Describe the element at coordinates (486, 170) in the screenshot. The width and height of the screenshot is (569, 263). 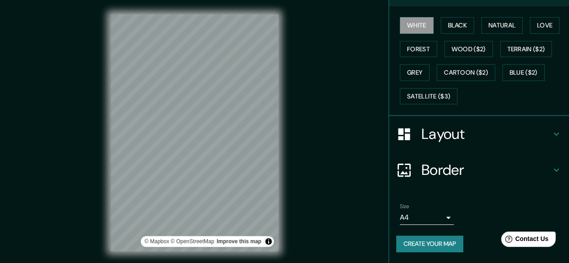
I see `h4: Border` at that location.